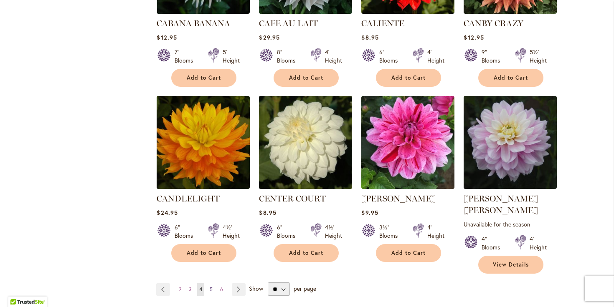 The height and width of the screenshot is (307, 614). What do you see at coordinates (289, 56) in the screenshot?
I see `div: 8" Blooms` at bounding box center [289, 56].